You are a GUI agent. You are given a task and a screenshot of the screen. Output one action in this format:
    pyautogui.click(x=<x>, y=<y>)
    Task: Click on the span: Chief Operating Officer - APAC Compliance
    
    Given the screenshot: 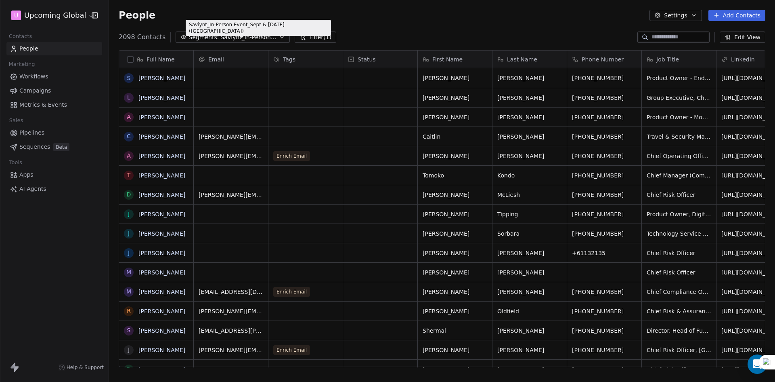 What is the action you would take?
    pyautogui.click(x=679, y=156)
    